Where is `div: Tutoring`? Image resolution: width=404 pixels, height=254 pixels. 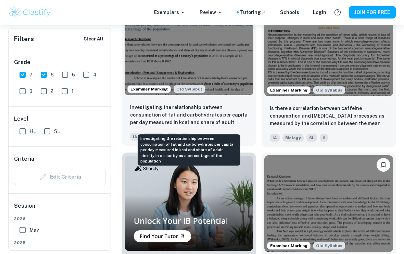 div: Tutoring is located at coordinates (253, 12).